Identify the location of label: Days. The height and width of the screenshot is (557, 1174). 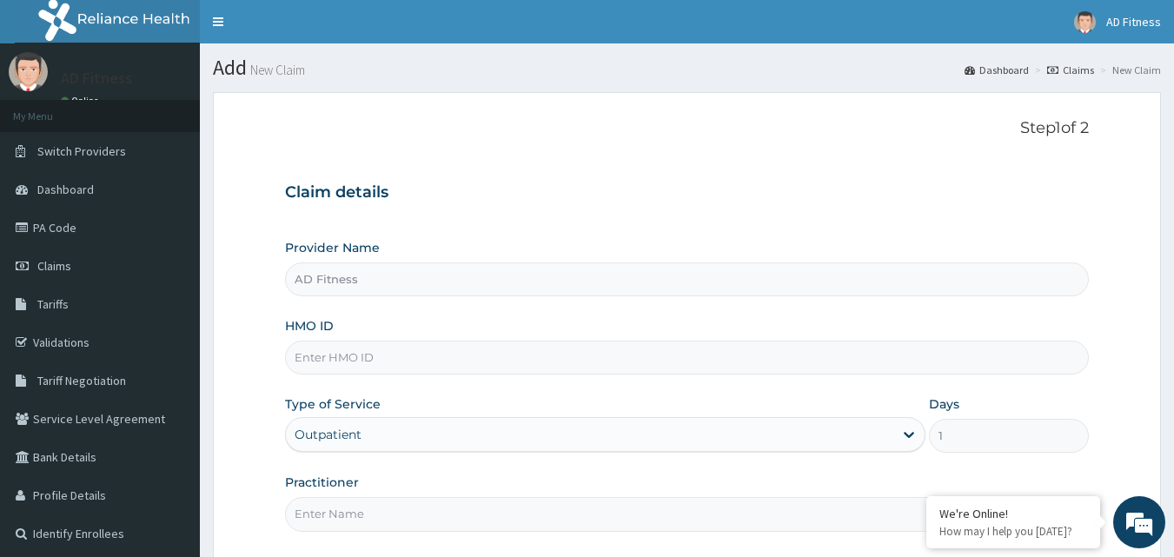
(944, 404).